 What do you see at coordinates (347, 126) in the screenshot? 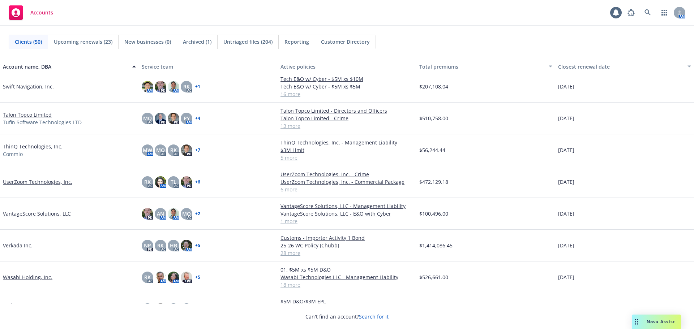
I see `a: 13 more` at bounding box center [347, 126].